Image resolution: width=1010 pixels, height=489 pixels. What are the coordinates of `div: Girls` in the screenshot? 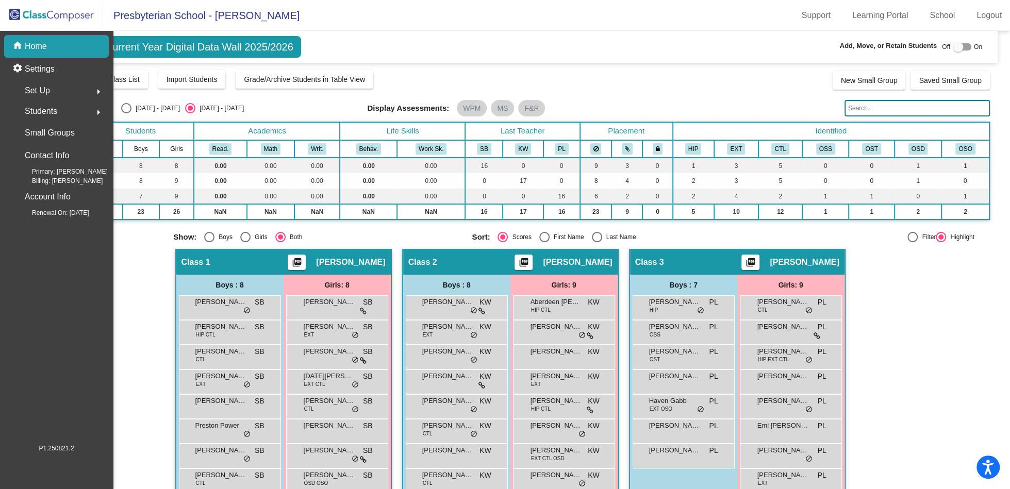 It's located at (259, 237).